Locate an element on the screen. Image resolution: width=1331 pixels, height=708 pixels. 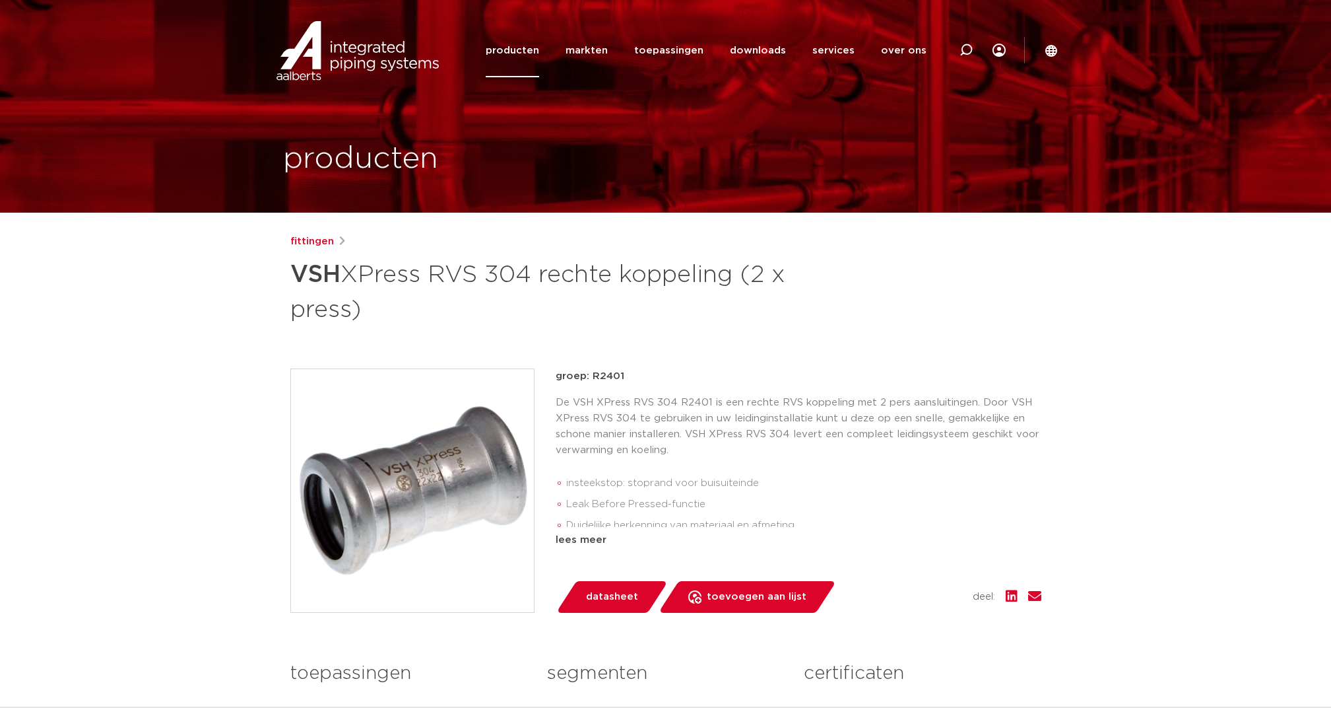
a: datasheet is located at coordinates (612, 597).